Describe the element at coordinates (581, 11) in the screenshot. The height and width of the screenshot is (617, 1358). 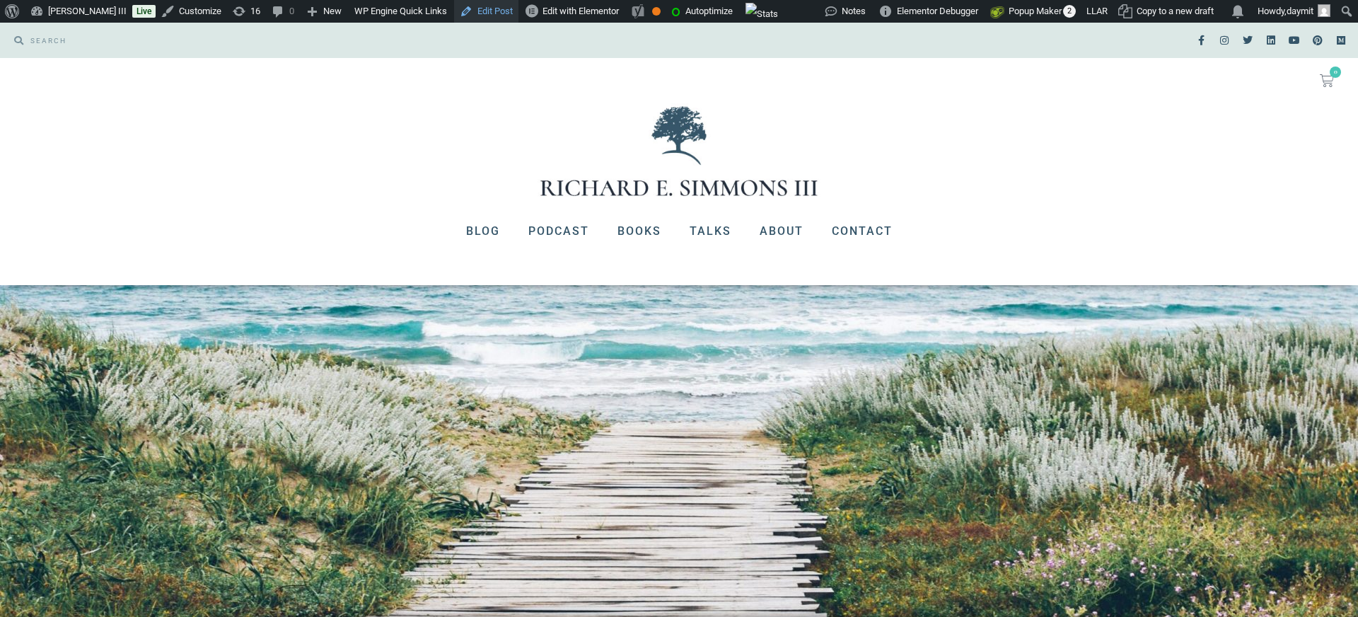
I see `span: Edit with Elementor` at that location.